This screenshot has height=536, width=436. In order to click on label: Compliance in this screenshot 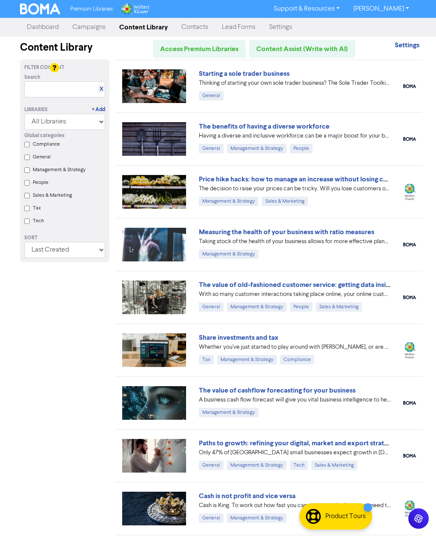, I will do `click(46, 144)`.